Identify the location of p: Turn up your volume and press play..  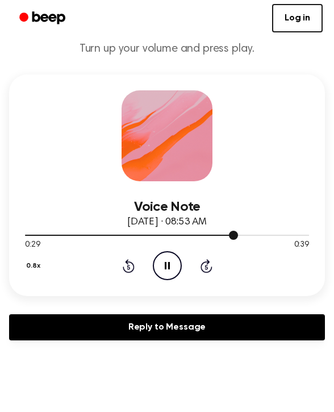
(167, 49).